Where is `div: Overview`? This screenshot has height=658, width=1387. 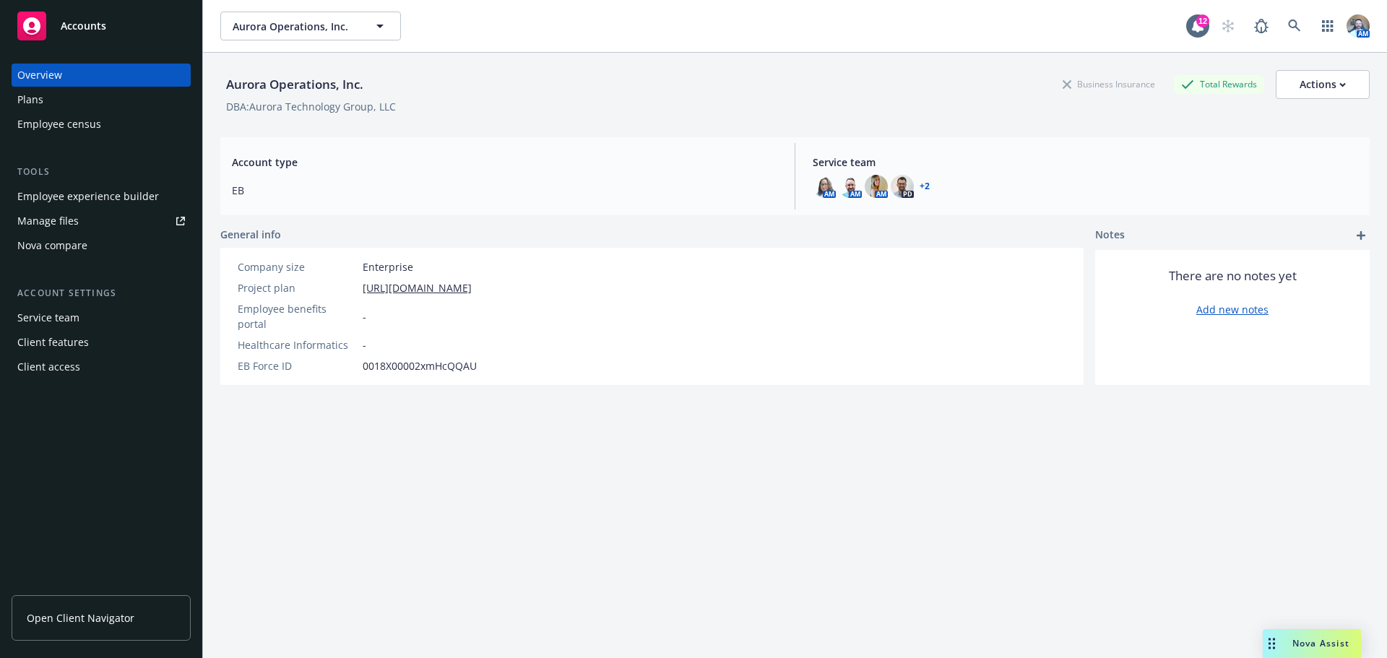 div: Overview is located at coordinates (40, 75).